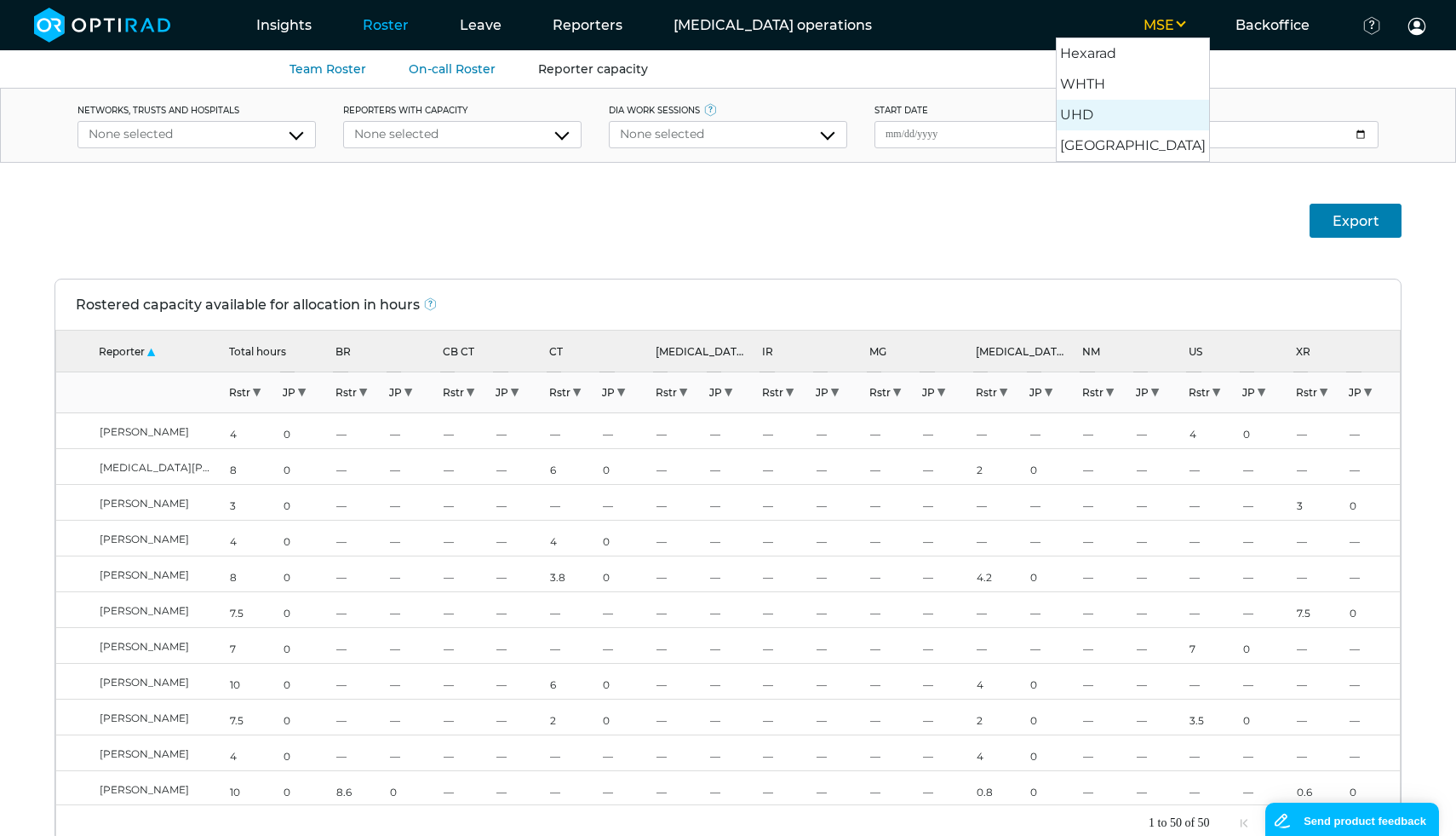 The image size is (1456, 836). Describe the element at coordinates (1164, 26) in the screenshot. I see `button: MSE` at that location.